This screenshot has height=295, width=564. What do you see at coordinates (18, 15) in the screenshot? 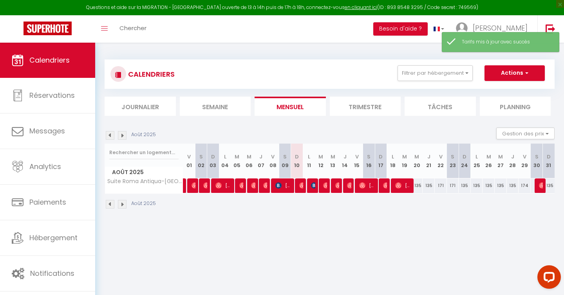
I see `button: Open LiveChat chat widget` at bounding box center [18, 15].